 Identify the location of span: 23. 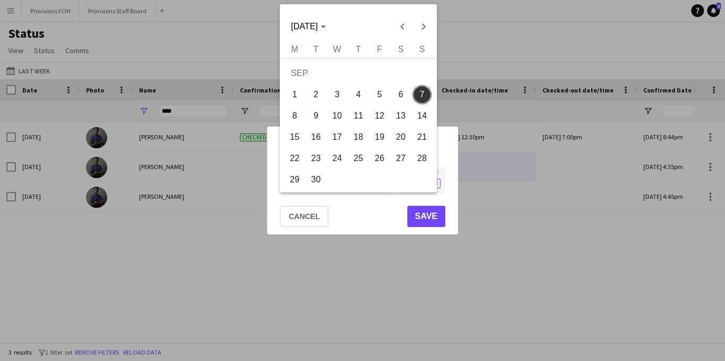
(316, 158).